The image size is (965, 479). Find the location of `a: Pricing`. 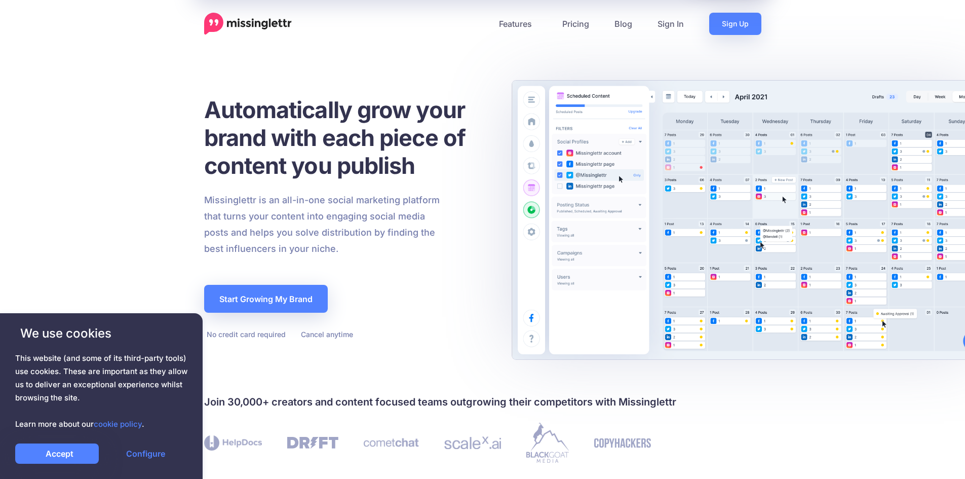

a: Pricing is located at coordinates (575, 24).